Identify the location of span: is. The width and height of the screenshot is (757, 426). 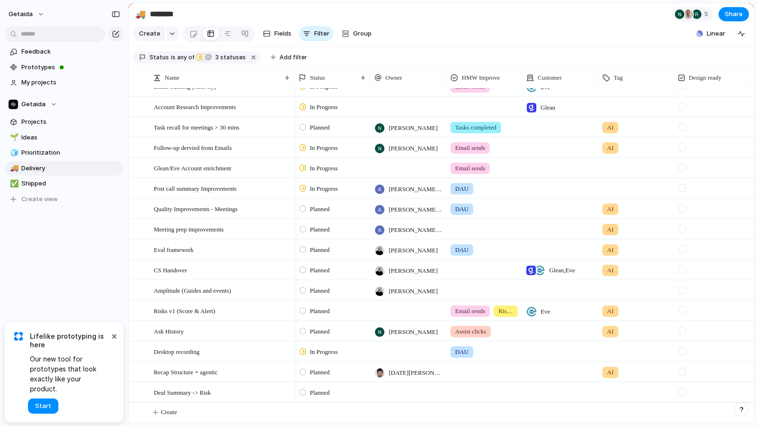
(173, 57).